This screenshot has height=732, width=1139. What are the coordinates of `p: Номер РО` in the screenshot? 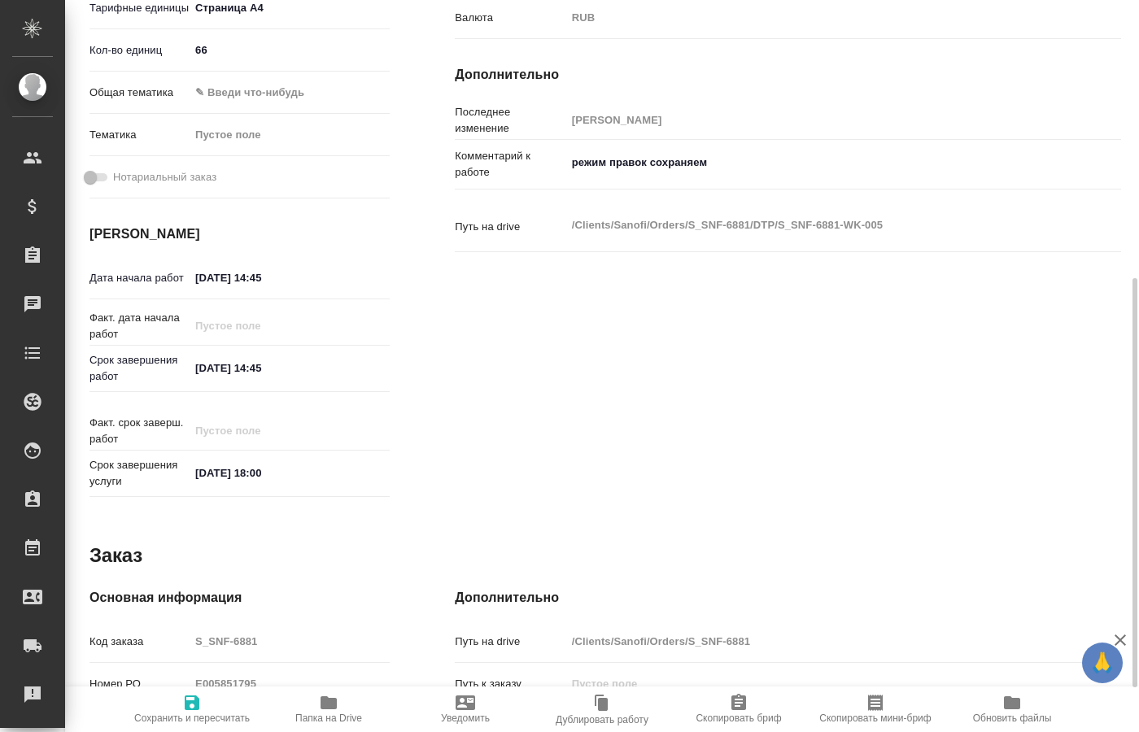 It's located at (139, 684).